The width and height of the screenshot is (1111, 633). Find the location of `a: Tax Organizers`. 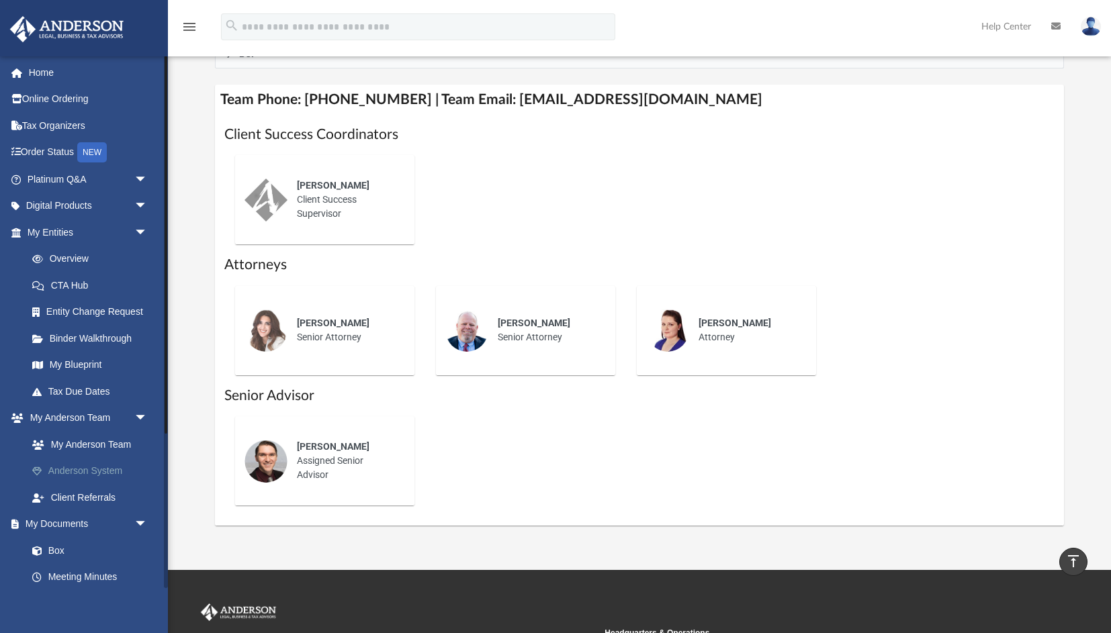

a: Tax Organizers is located at coordinates (89, 126).